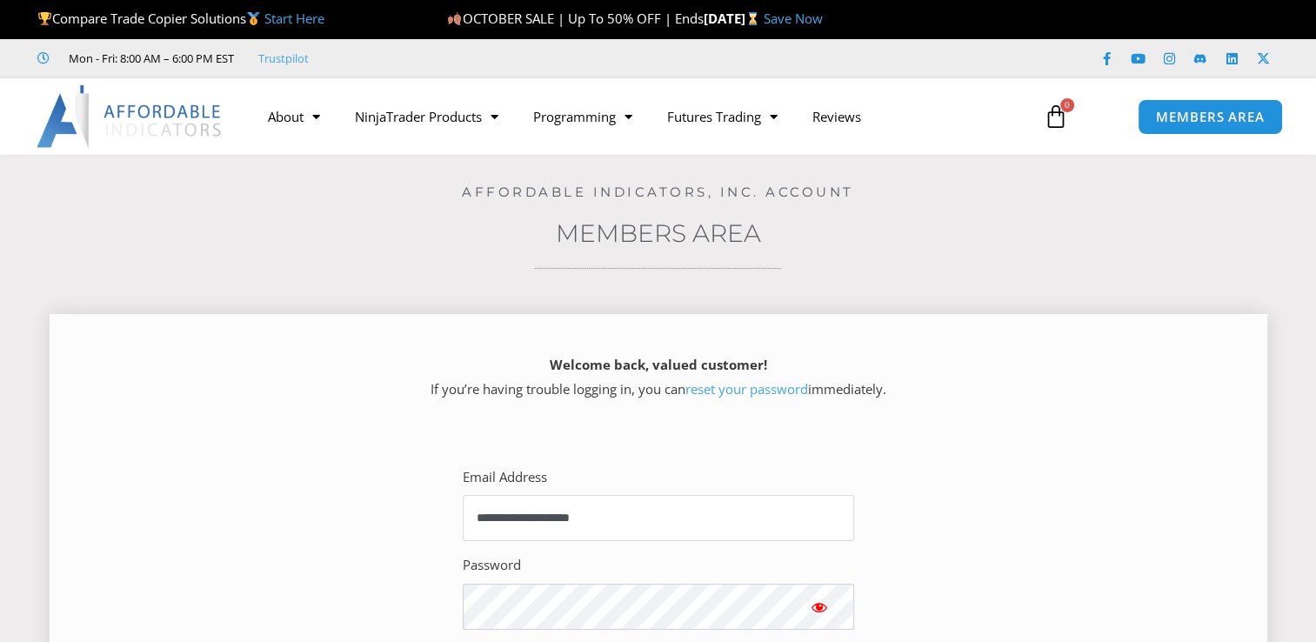  Describe the element at coordinates (837, 117) in the screenshot. I see `a: Reviews` at that location.